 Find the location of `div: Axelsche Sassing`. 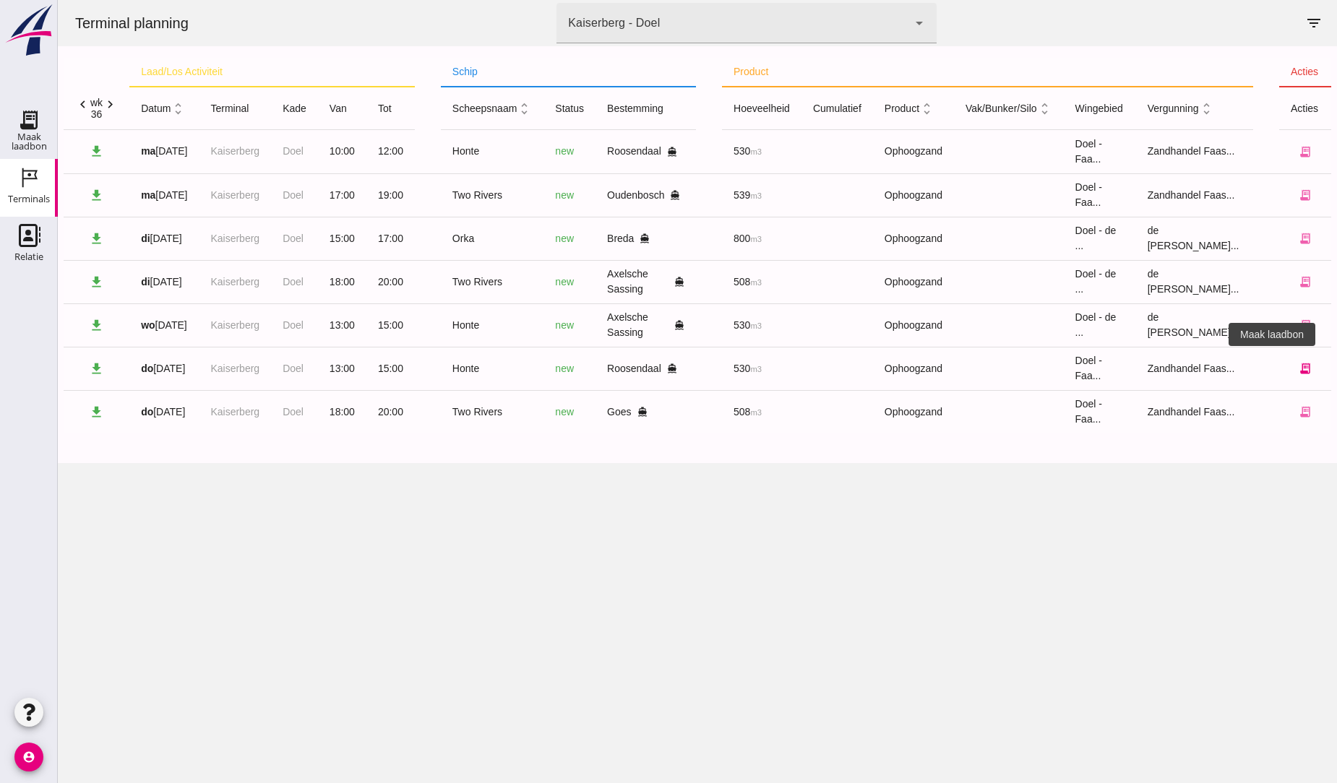

div: Axelsche Sassing is located at coordinates (587, 282).